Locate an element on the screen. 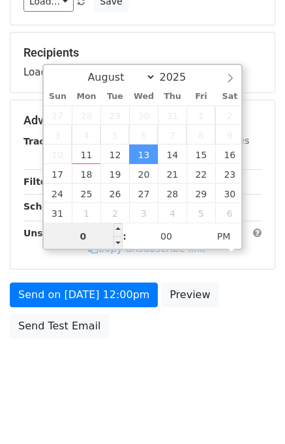  span: Thu is located at coordinates (172, 96).